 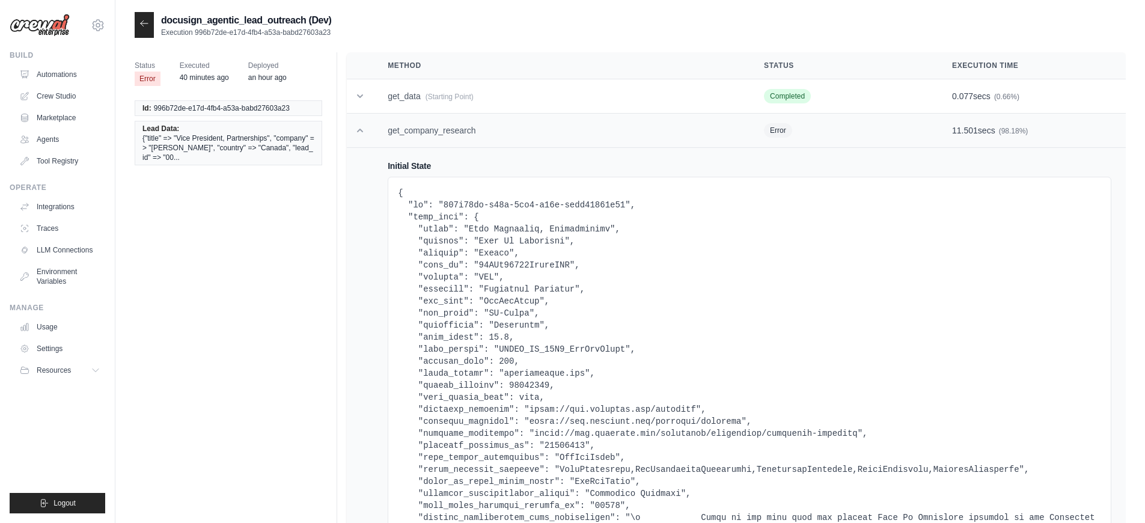 I want to click on button: Logout, so click(x=57, y=503).